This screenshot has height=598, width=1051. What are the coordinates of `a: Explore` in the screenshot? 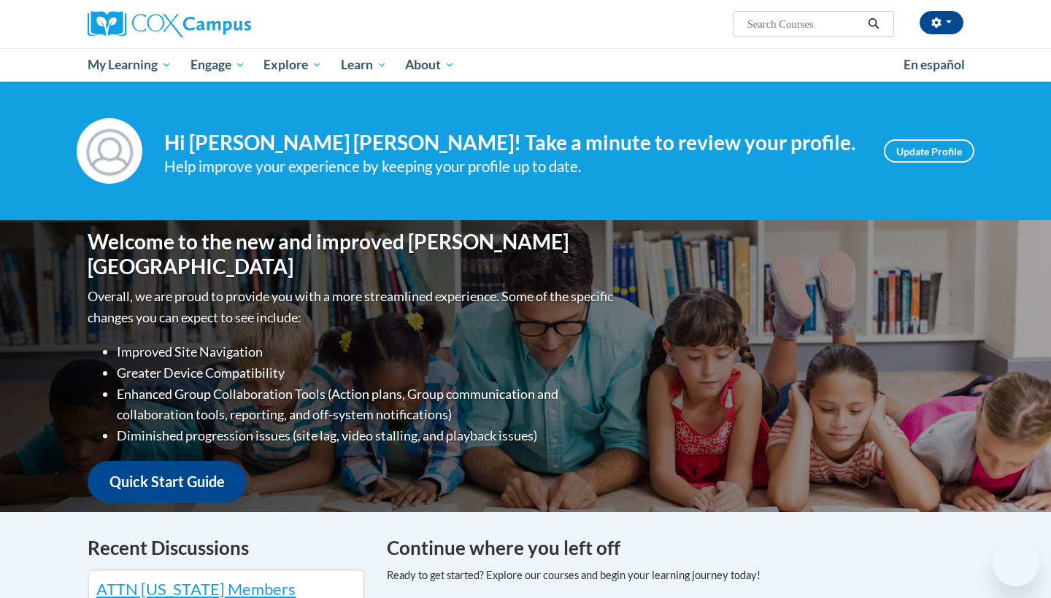 It's located at (293, 65).